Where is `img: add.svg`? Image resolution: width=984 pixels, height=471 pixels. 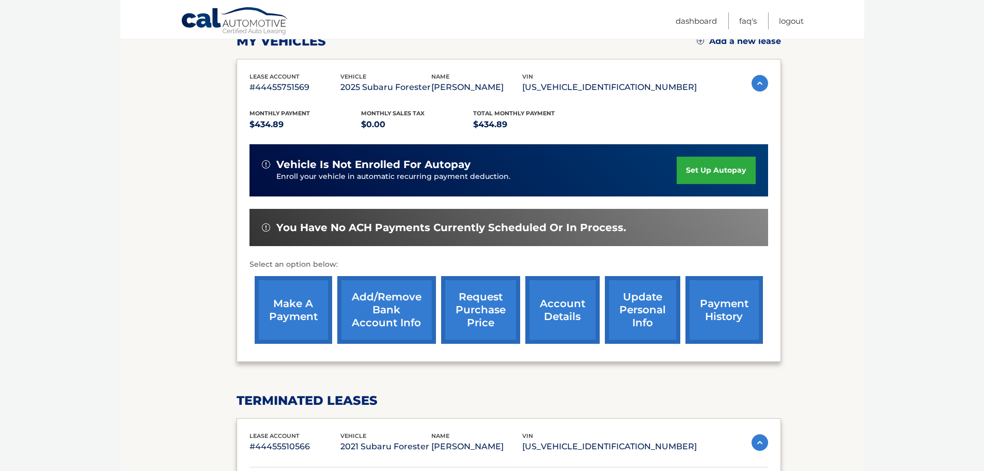 img: add.svg is located at coordinates (701, 41).